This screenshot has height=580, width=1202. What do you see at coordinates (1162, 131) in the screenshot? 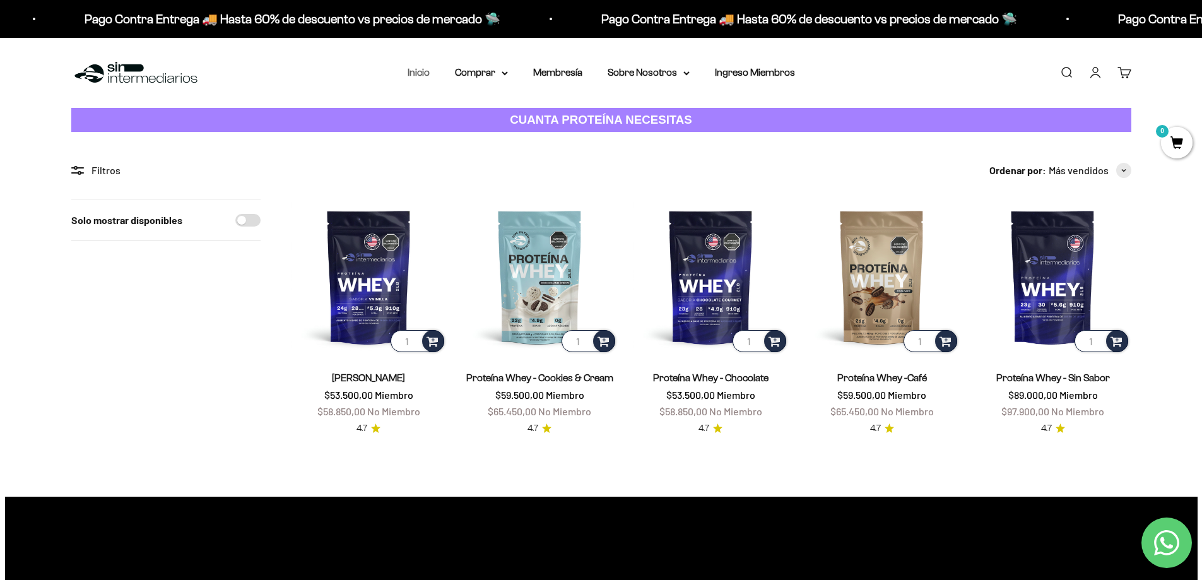
I see `mark: 0` at bounding box center [1162, 131].